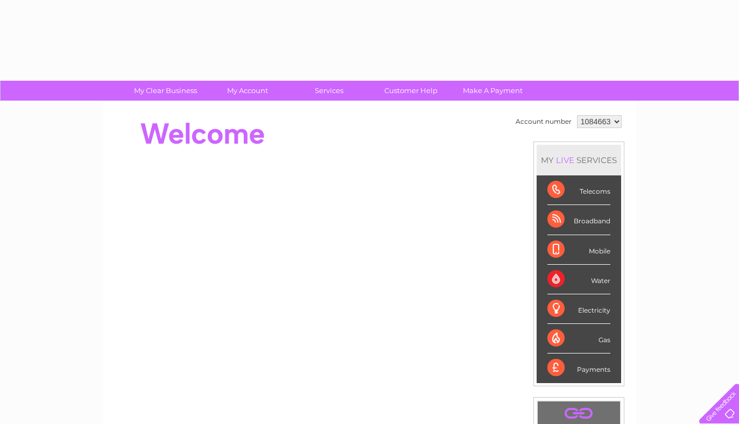 The width and height of the screenshot is (739, 424). I want to click on a: Customer Help, so click(411, 90).